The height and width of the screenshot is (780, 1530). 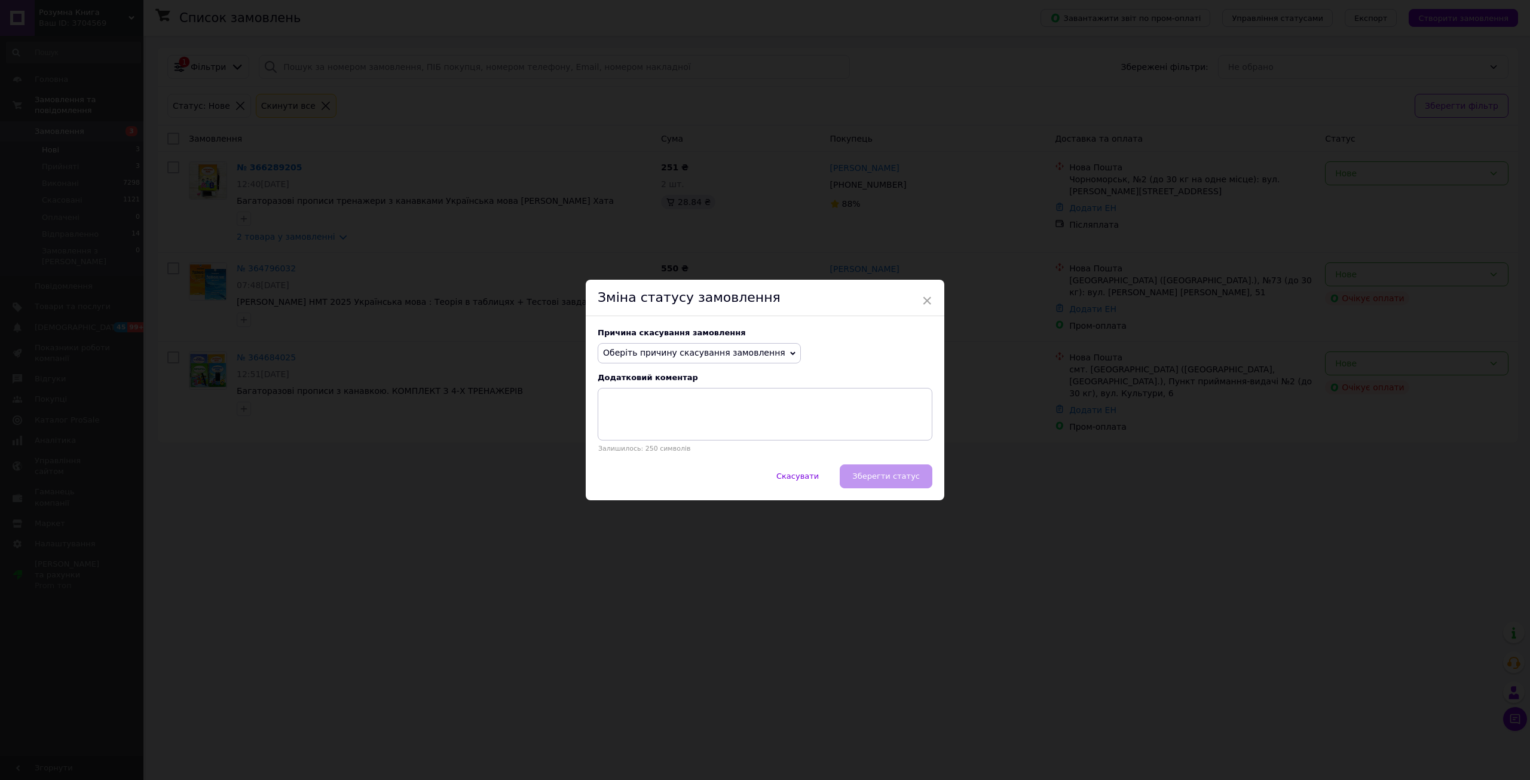 I want to click on div: Додатковий коментар, so click(x=765, y=377).